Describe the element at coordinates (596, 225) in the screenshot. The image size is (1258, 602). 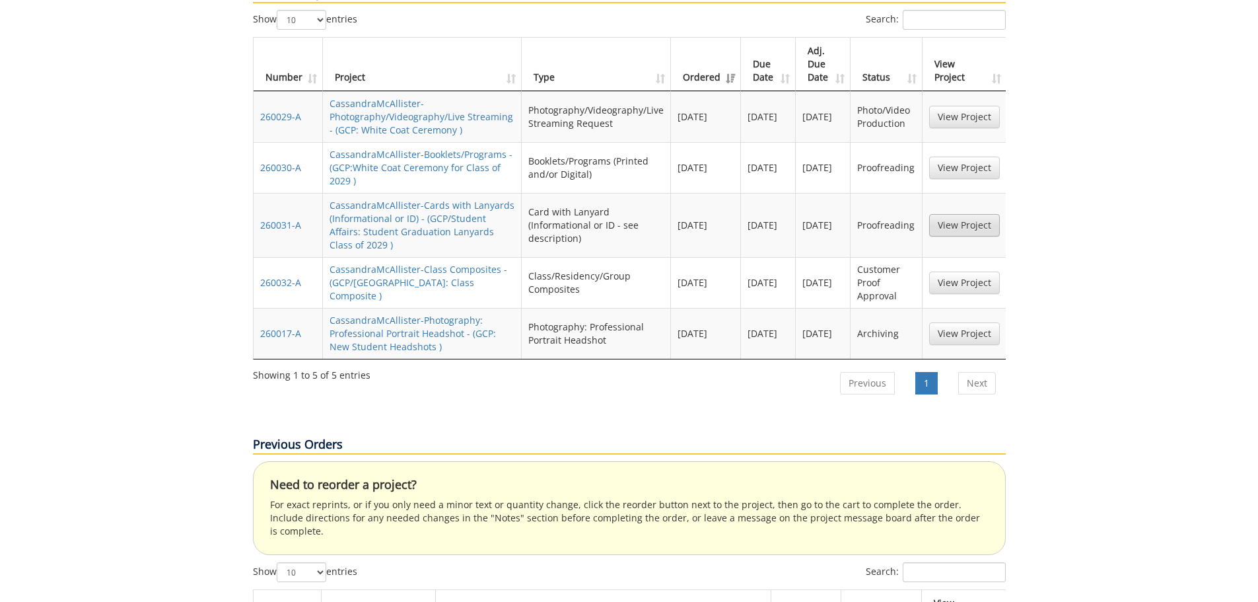
I see `td: Card with Lanyard (Informational or ID - see description)` at that location.